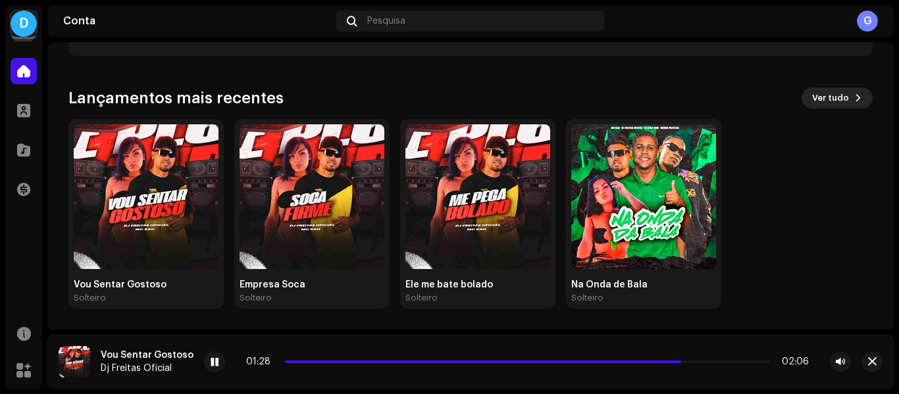  Describe the element at coordinates (176, 98) in the screenshot. I see `h3: Lançamentos mais recentes` at that location.